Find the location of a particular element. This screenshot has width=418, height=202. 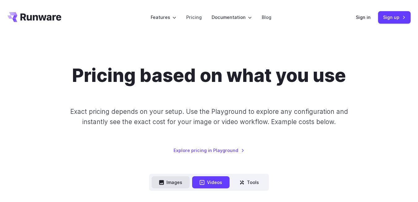

a: Blog is located at coordinates (267, 17).